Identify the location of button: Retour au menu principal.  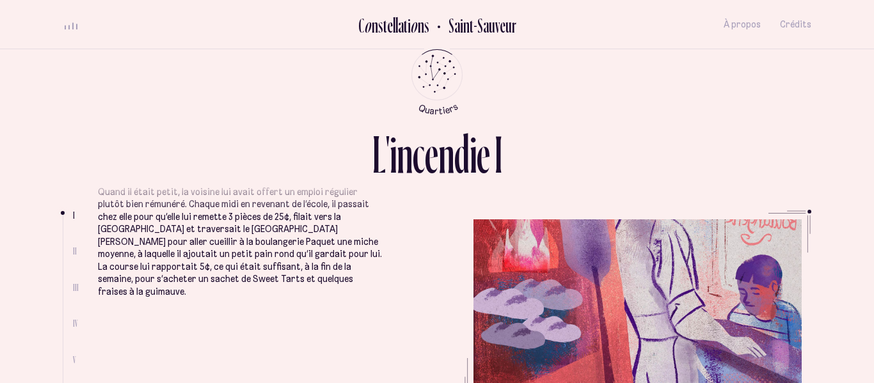
(437, 82).